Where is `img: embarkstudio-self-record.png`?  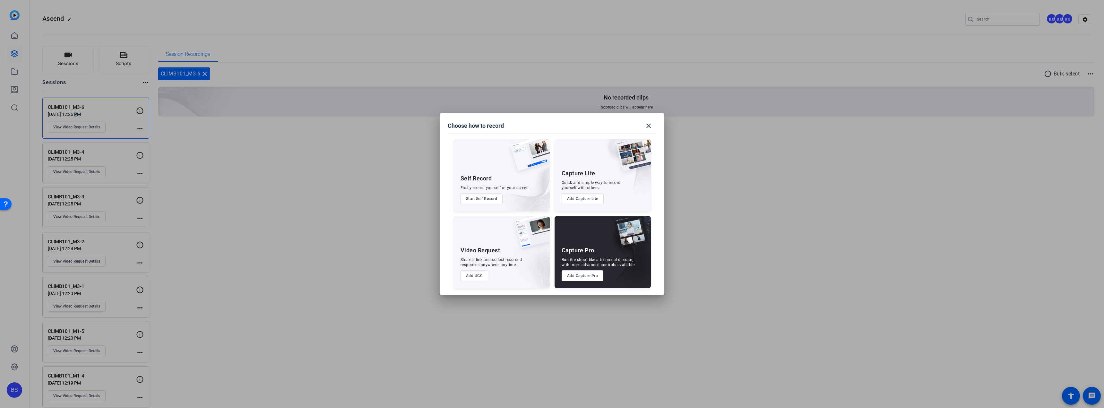
img: embarkstudio-self-record.png is located at coordinates (522, 182).